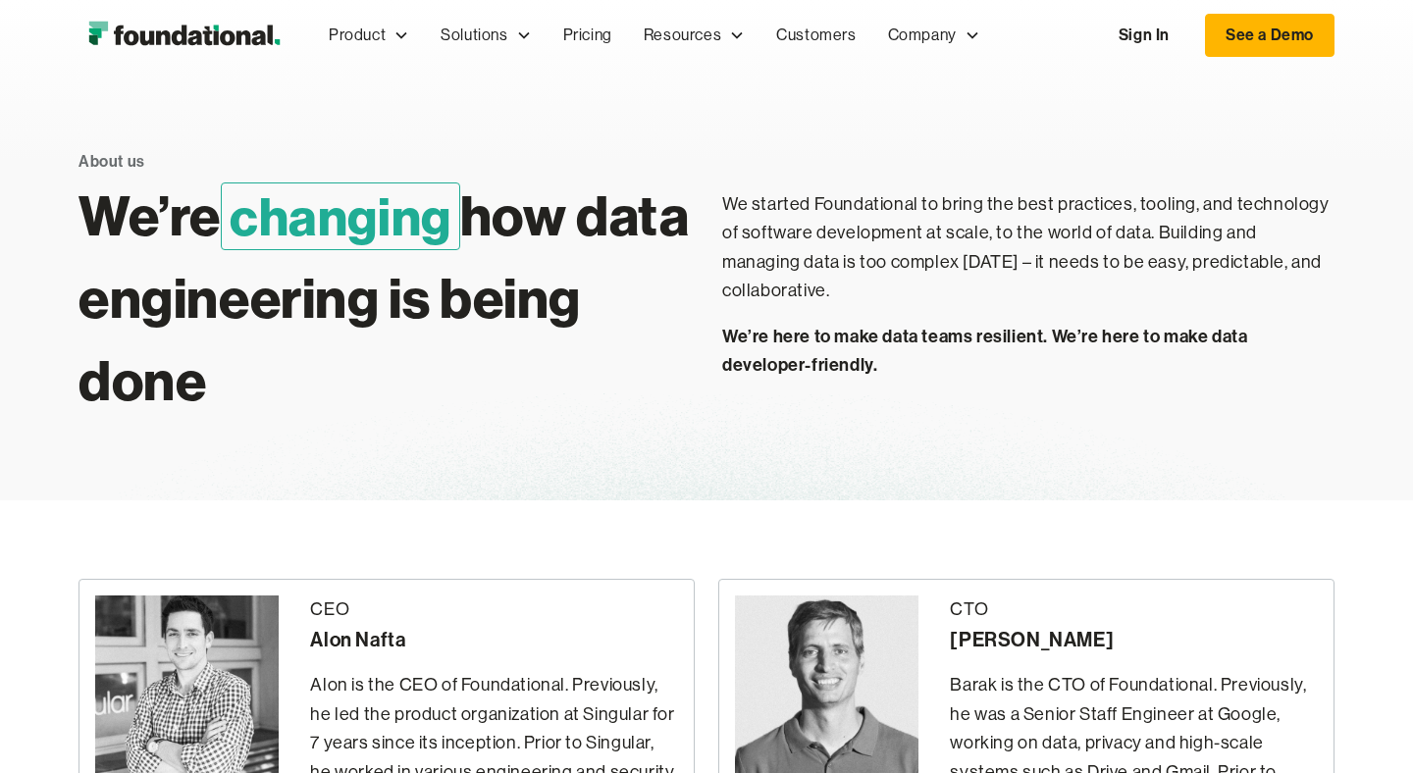 This screenshot has width=1413, height=773. I want to click on div: CTO, so click(1133, 610).